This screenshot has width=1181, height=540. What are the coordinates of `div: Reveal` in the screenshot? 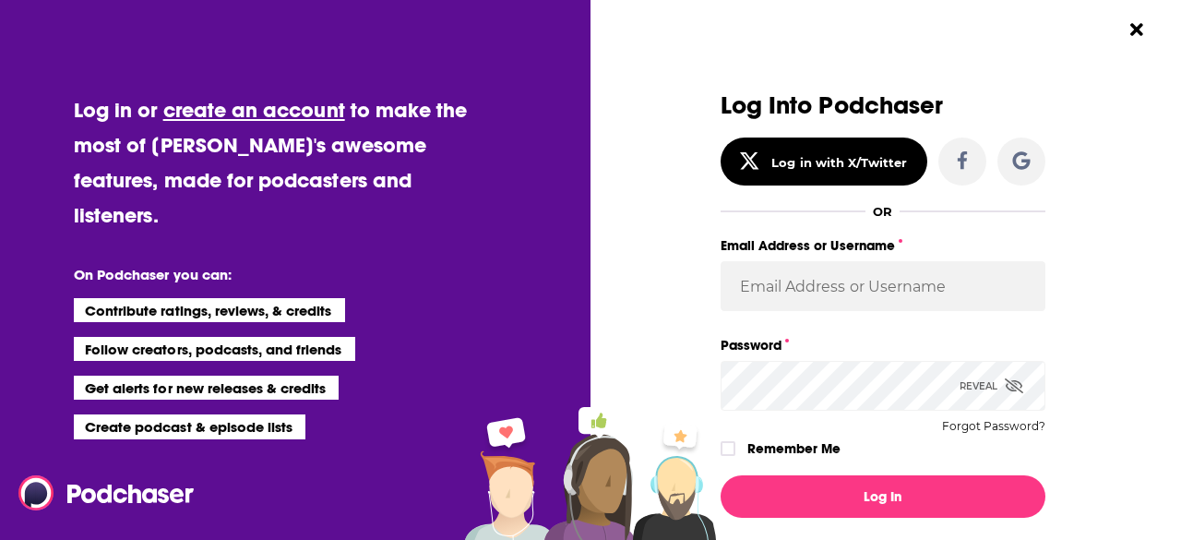 It's located at (991, 386).